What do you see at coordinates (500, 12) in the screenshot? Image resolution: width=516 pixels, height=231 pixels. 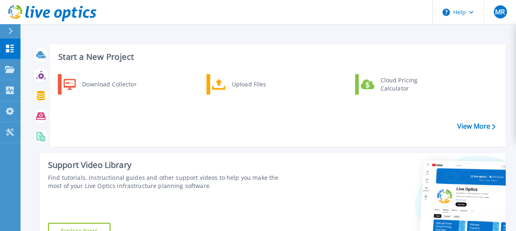 I see `span: MR` at bounding box center [500, 12].